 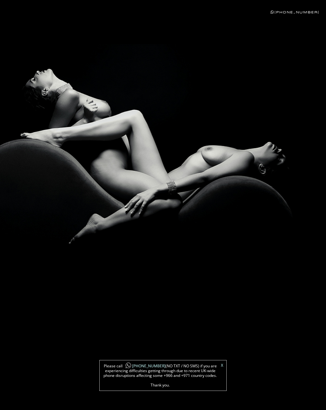 I want to click on div: Local Time 11:47 PM, so click(x=28, y=5).